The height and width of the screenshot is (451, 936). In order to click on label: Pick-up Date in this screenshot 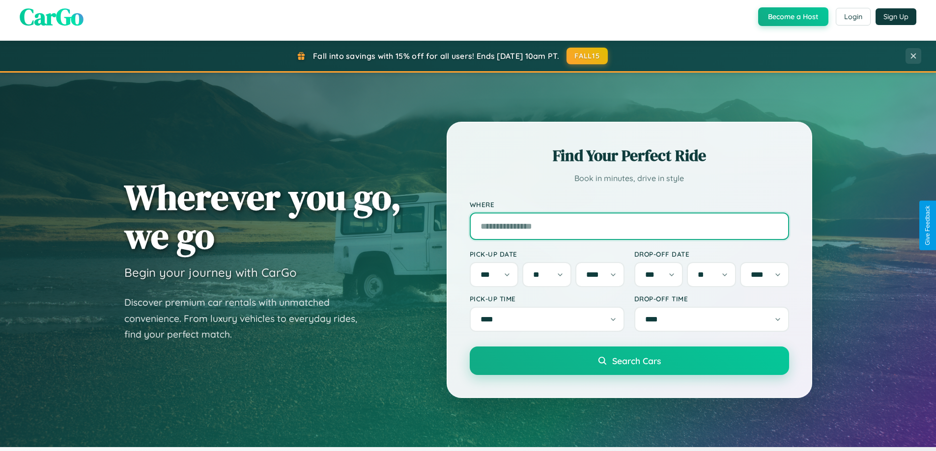, I will do `click(547, 254)`.